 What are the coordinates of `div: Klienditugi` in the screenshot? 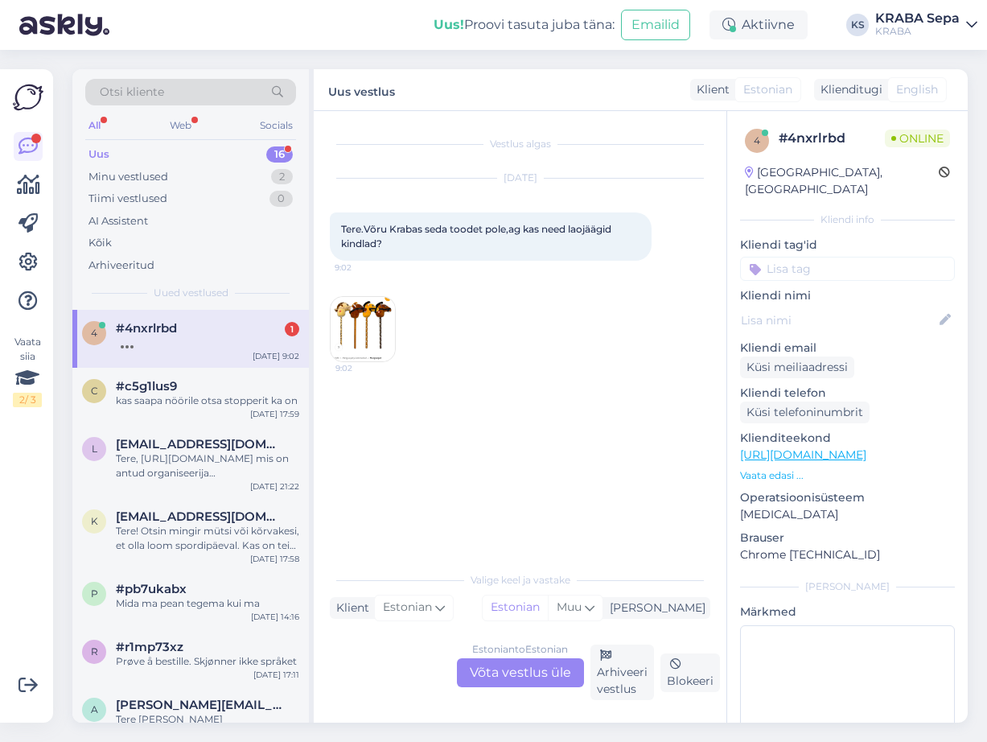 It's located at (848, 89).